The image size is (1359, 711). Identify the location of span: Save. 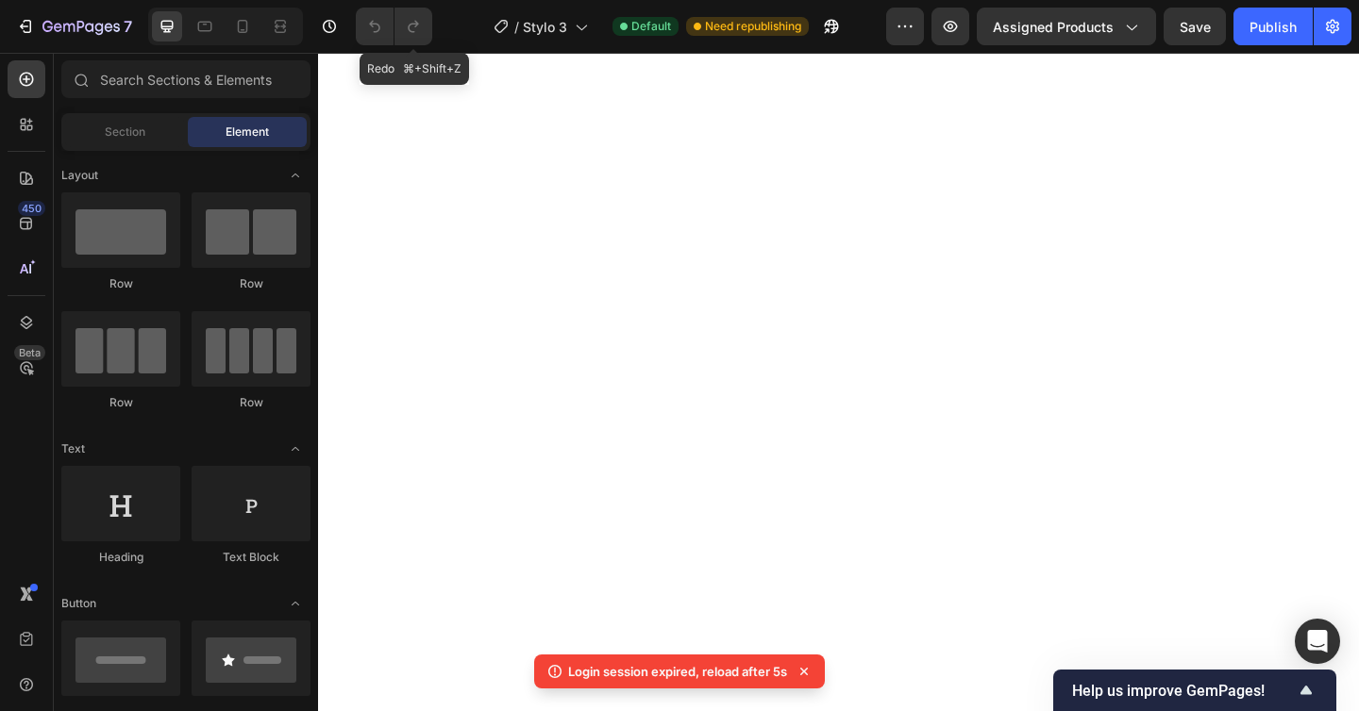
(1194, 26).